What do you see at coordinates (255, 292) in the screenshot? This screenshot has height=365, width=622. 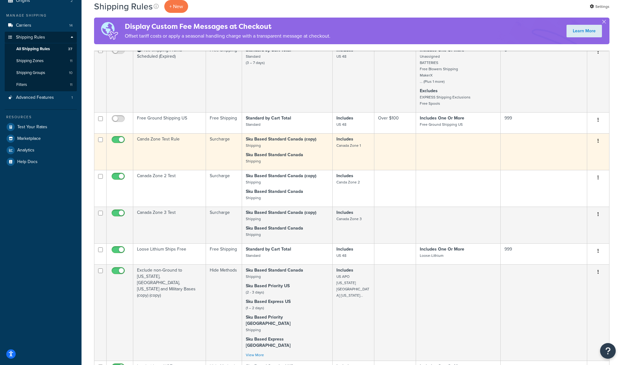 I see `small: (2 - 3 days)` at bounding box center [255, 292].